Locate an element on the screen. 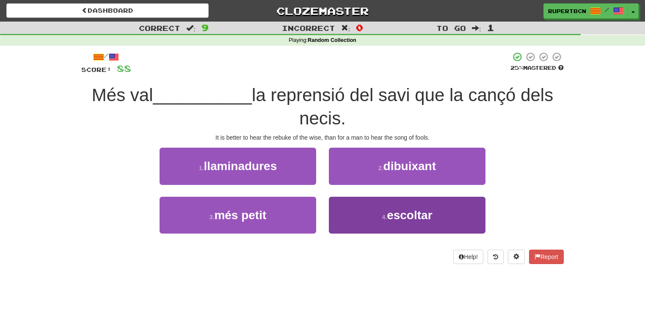 The image size is (645, 311). small: 3 . is located at coordinates (212, 217).